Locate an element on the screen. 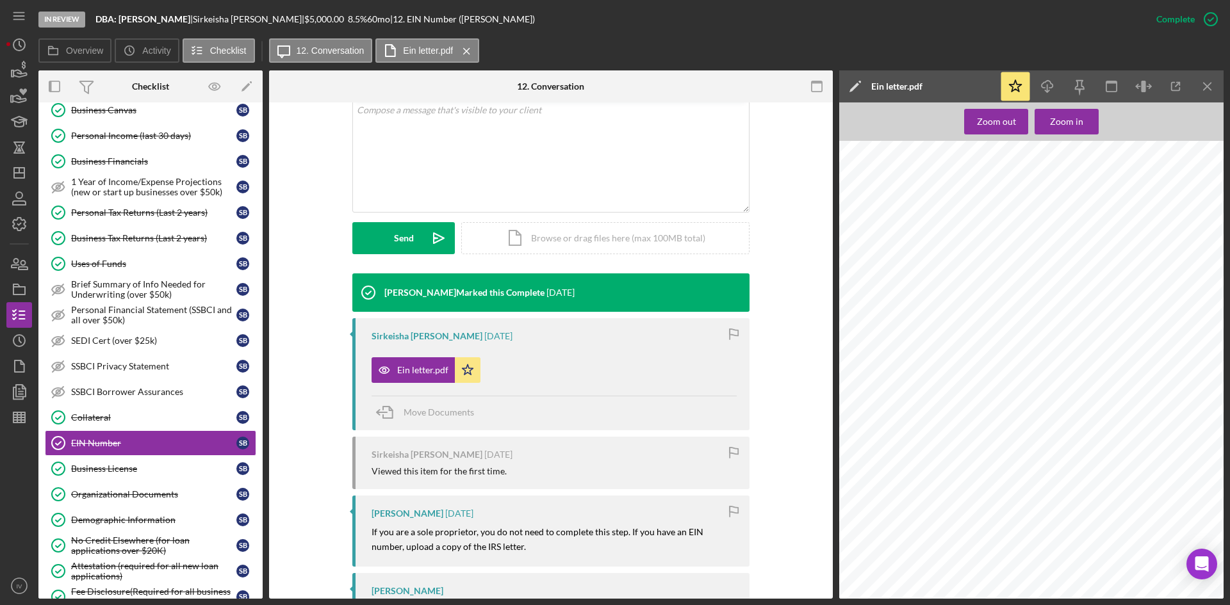  button: Complete is located at coordinates (1183, 19).